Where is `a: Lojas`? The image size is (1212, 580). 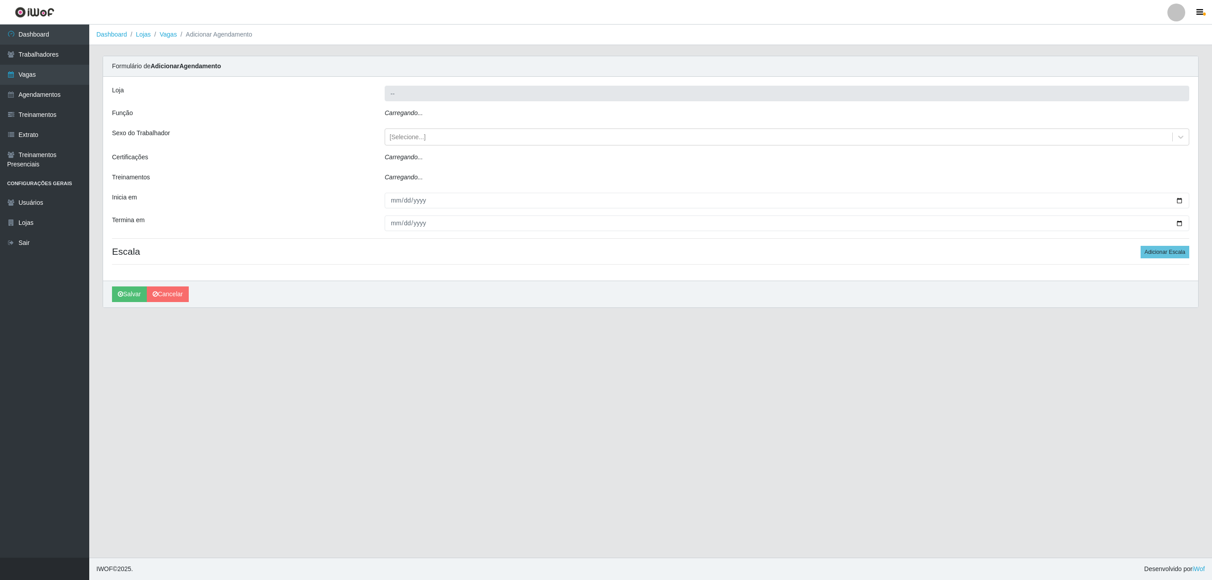 a: Lojas is located at coordinates (143, 34).